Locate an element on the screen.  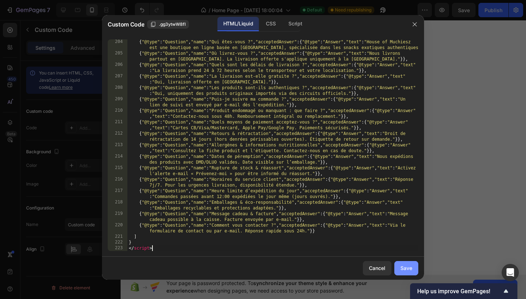
p: Découvrez un coffret rempli de , soigneusement sélectionnés pour vous faire voyager au cœur du [G... is located at coordinates (67, 60).